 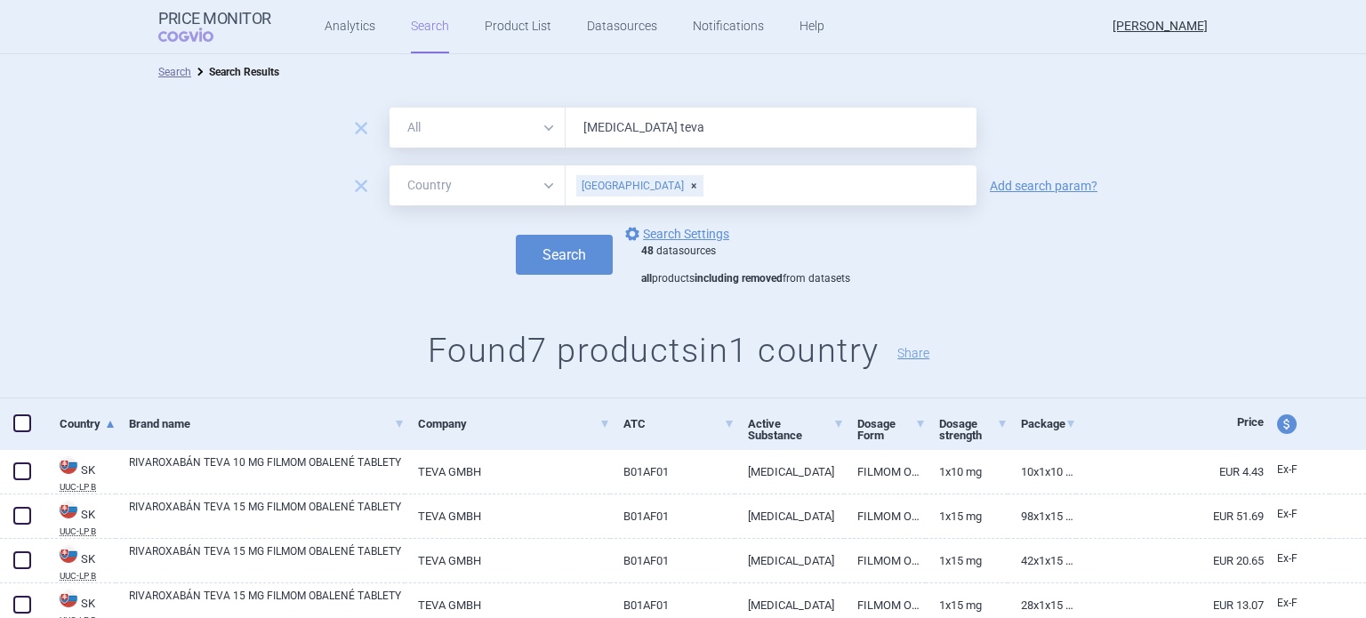 I want to click on a: Dosage strength, so click(x=973, y=429).